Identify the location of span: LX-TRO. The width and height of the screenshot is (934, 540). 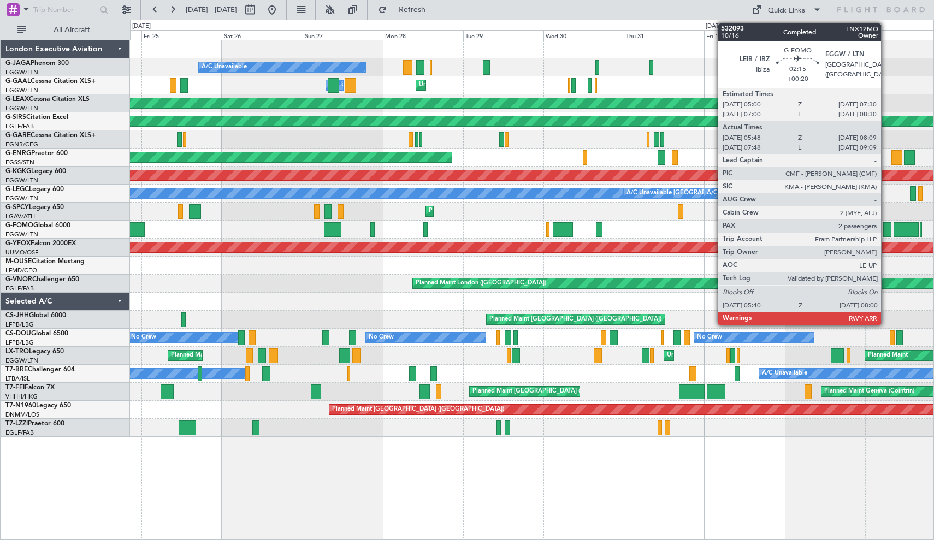
(17, 352).